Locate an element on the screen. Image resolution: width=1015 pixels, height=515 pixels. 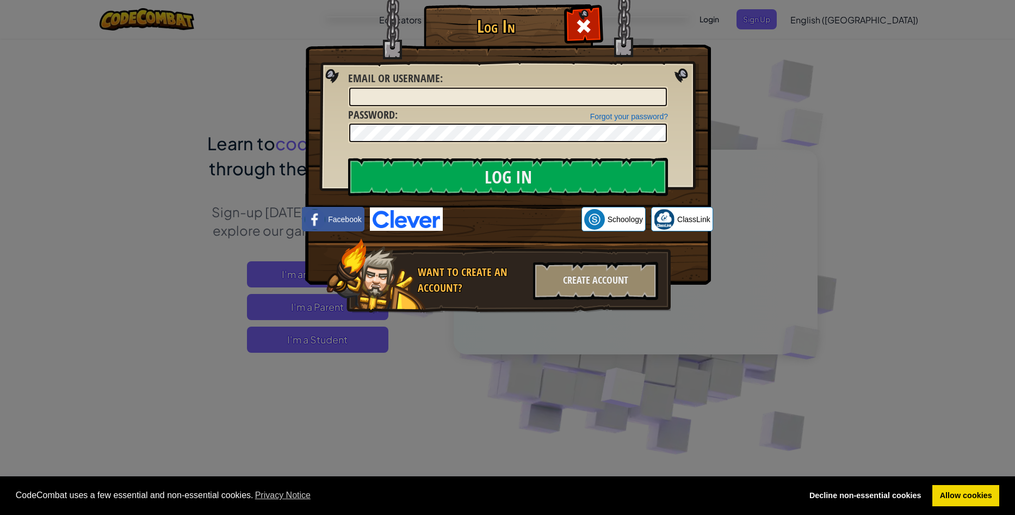
img: facebook_small.png is located at coordinates (315, 219).